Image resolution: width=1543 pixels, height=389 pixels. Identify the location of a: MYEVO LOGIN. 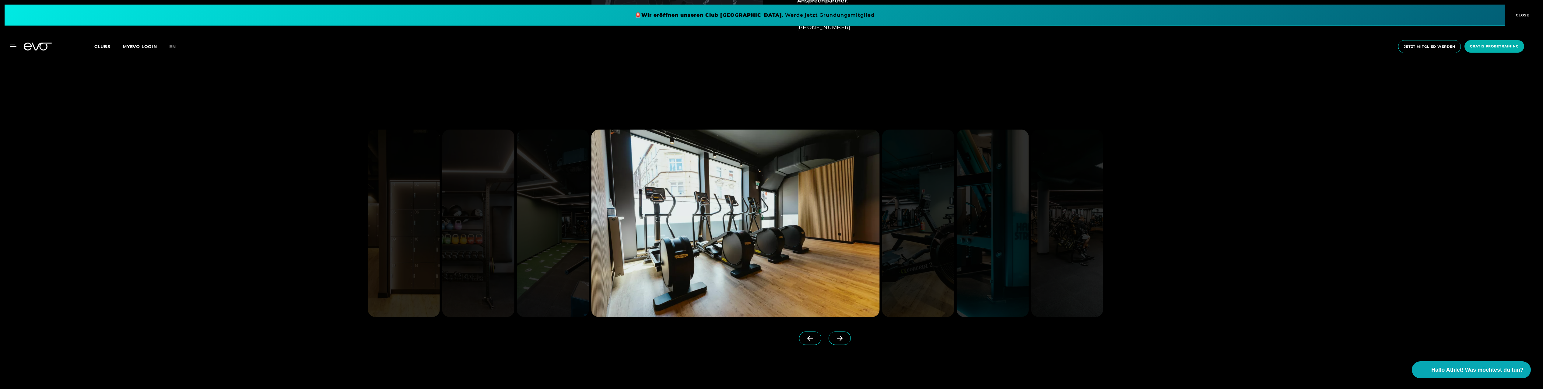
(140, 47).